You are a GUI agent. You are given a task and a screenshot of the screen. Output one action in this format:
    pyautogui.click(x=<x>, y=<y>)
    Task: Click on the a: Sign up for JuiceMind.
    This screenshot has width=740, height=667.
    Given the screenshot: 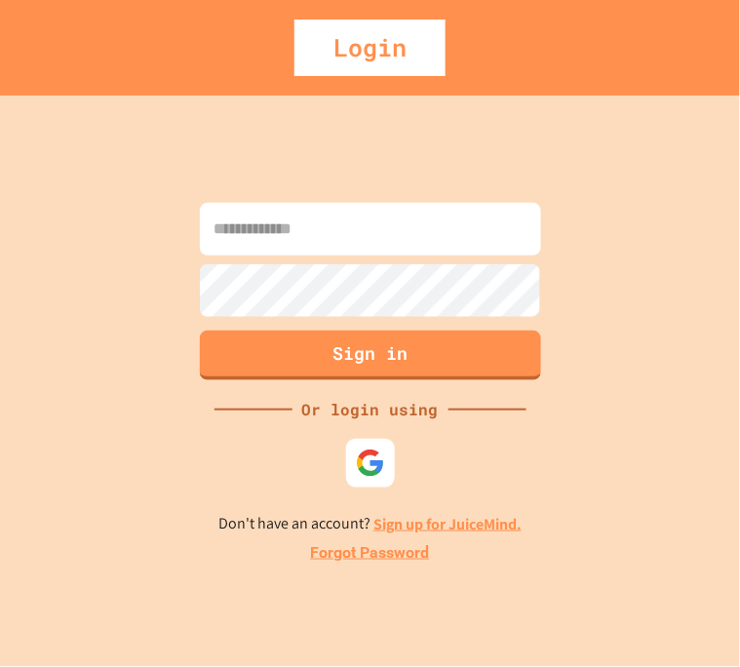 What is the action you would take?
    pyautogui.click(x=448, y=524)
    